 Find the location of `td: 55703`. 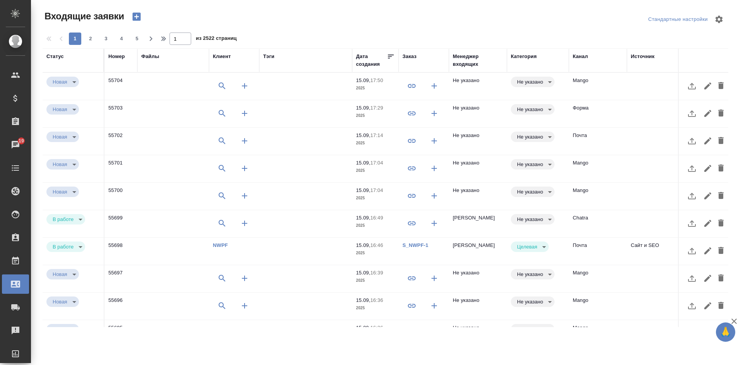

td: 55703 is located at coordinates (121, 114).